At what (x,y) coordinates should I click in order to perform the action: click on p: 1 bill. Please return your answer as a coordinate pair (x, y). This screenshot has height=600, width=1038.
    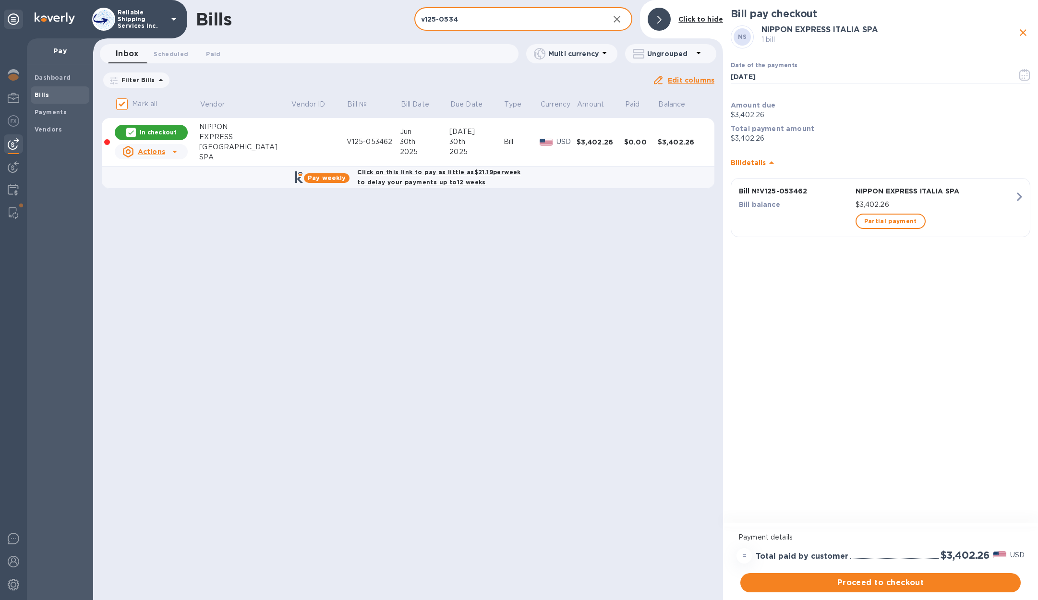
    Looking at the image, I should click on (889, 39).